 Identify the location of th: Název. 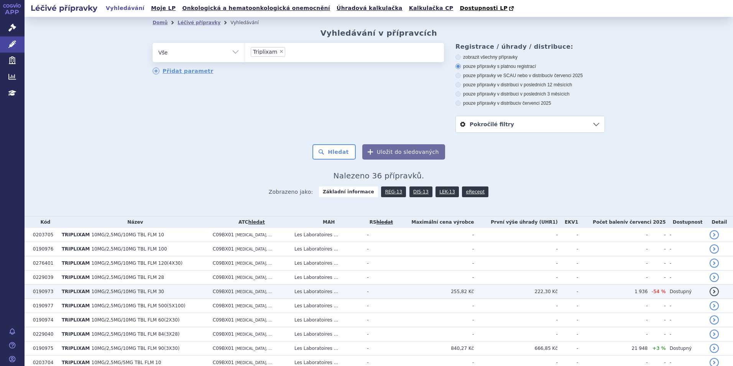
(133, 222).